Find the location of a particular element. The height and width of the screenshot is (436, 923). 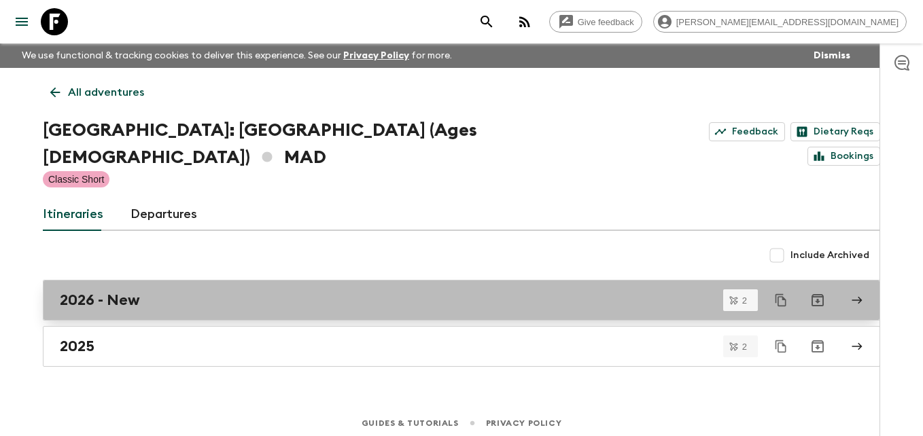

a: Give feedback is located at coordinates (595, 22).